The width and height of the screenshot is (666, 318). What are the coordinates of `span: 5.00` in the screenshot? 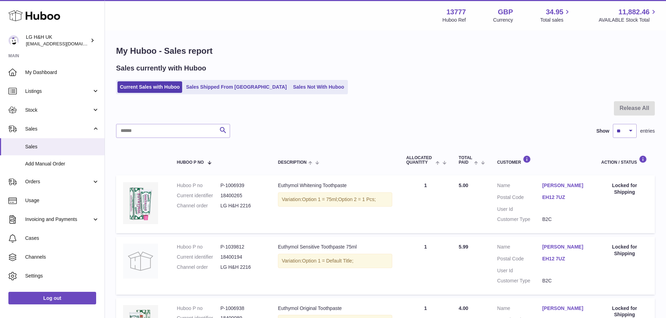 It's located at (463, 186).